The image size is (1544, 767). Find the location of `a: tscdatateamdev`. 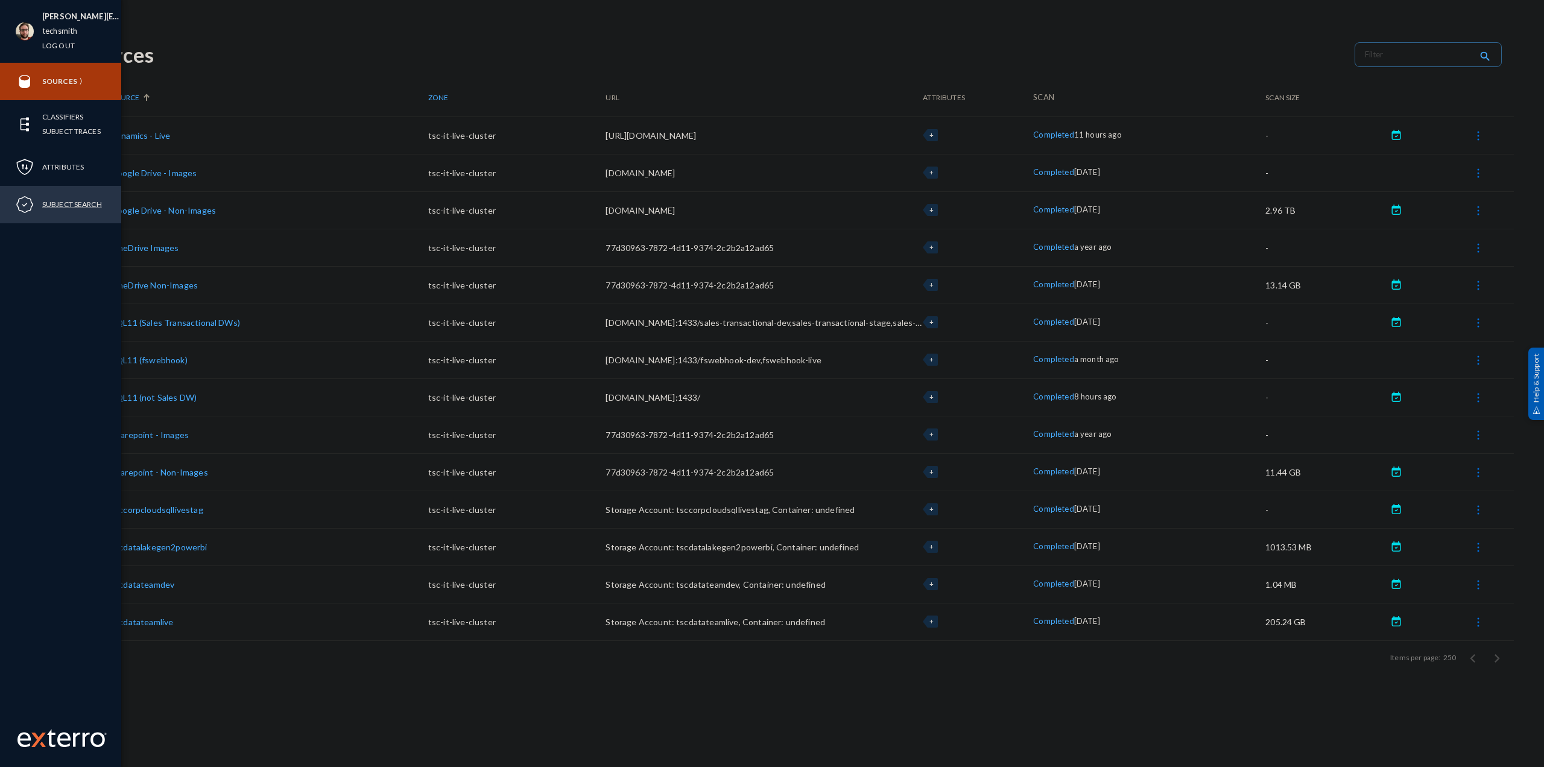

a: tscdatateamdev is located at coordinates (142, 584).